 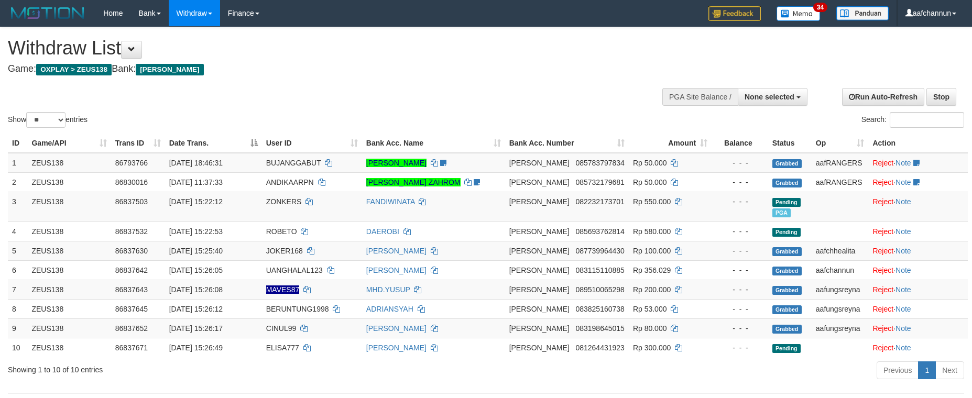 I want to click on span: Copy 089510065298 to clipboard, so click(x=600, y=290).